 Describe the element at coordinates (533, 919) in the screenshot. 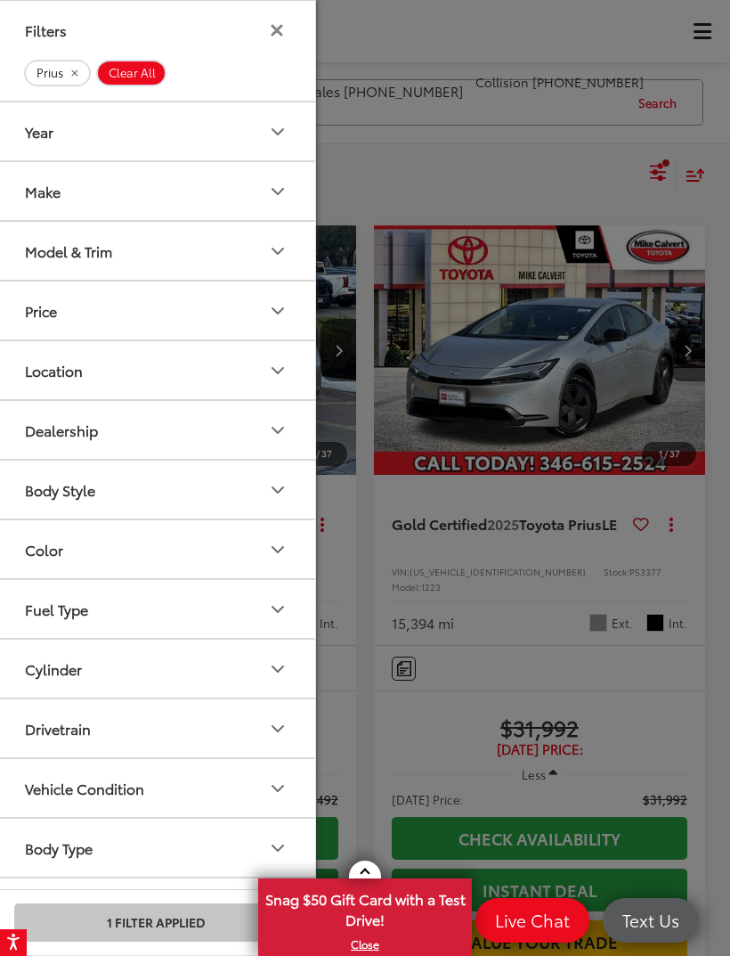

I see `span: Live Chat` at that location.